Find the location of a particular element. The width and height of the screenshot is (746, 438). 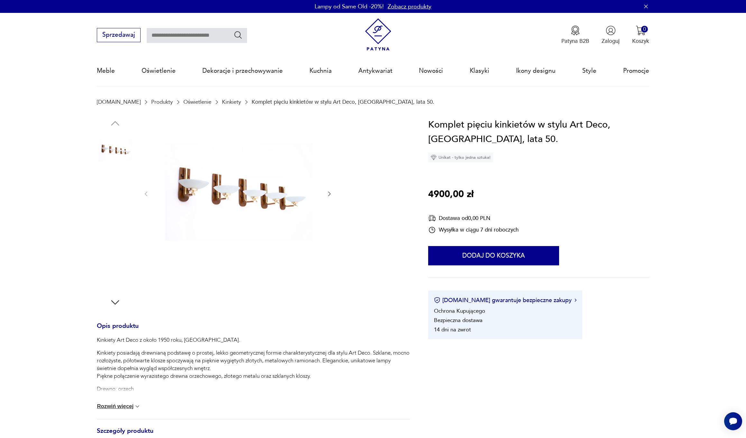

li: Ochrona Kupującego is located at coordinates (459, 310).